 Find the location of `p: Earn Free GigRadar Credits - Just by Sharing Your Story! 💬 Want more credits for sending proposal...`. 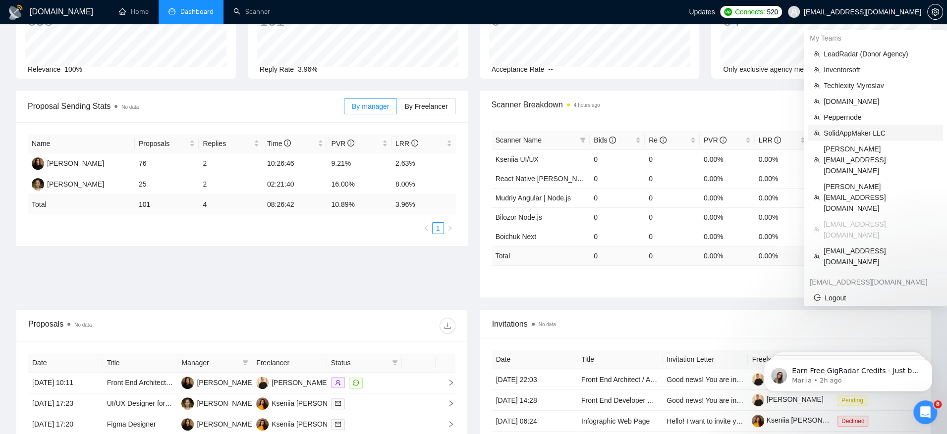

p: Earn Free GigRadar Credits - Just by Sharing Your Story! 💬 Want more credits for sending proposal... is located at coordinates (107, 33).